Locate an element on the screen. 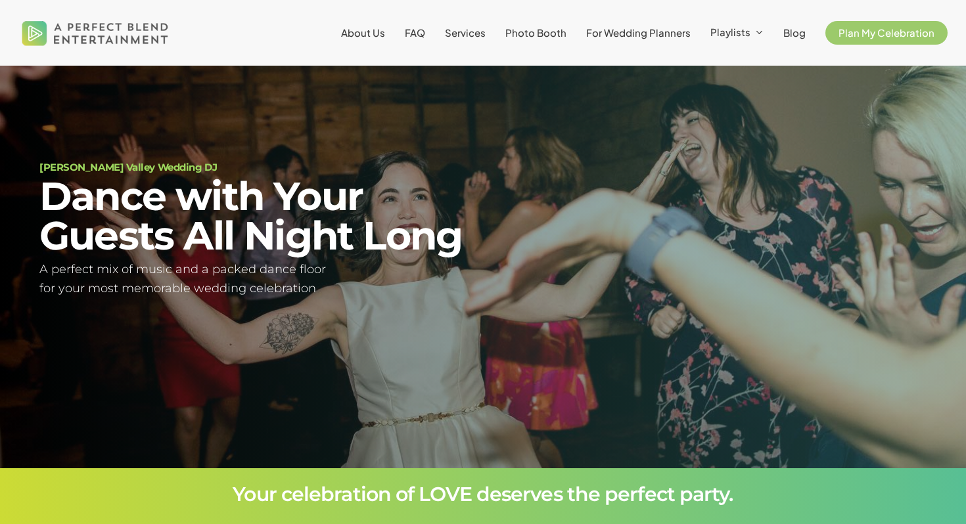 This screenshot has width=966, height=524. a: Photo Booth is located at coordinates (535, 33).